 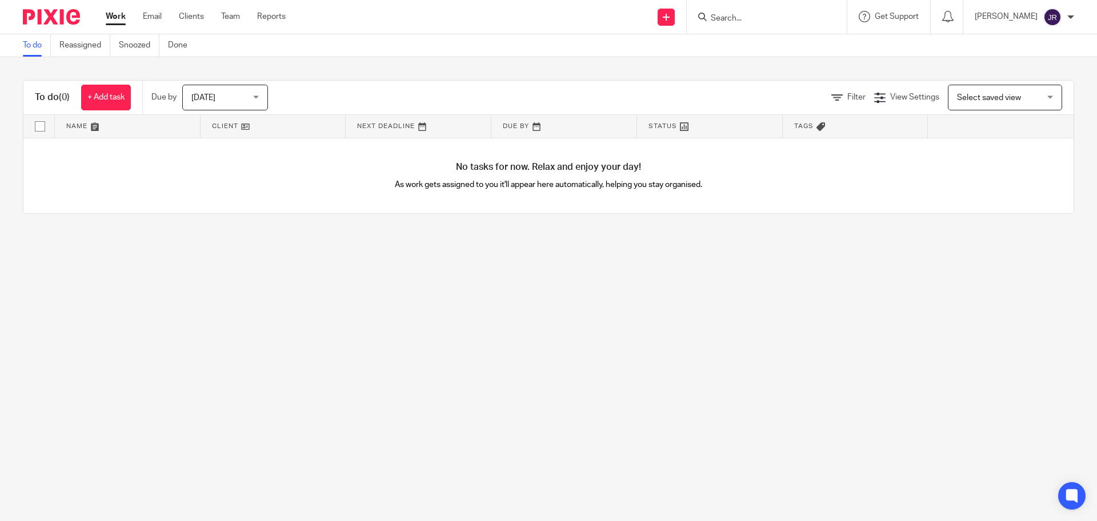 I want to click on img: Pixie, so click(x=51, y=17).